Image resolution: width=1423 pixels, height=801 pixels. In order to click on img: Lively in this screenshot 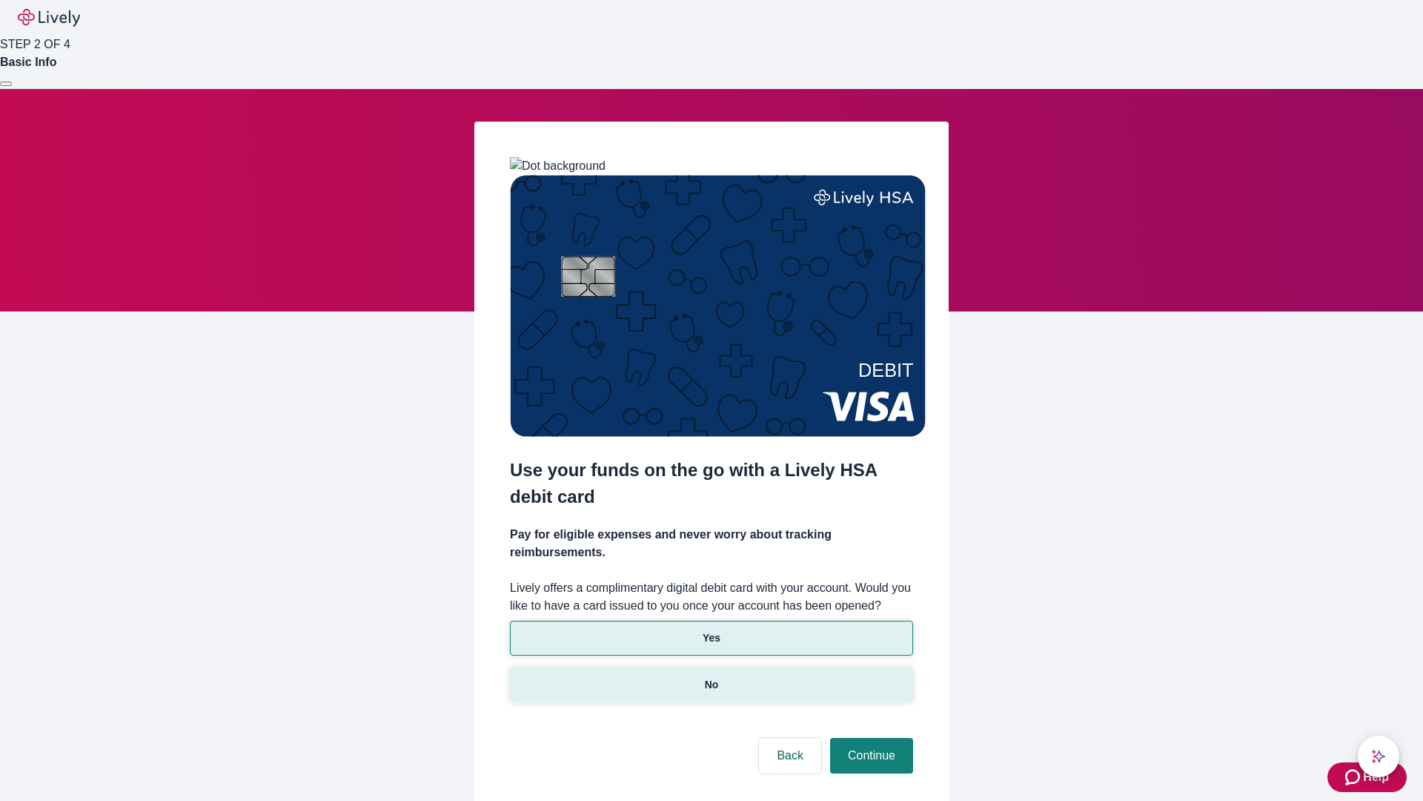, I will do `click(49, 18)`.